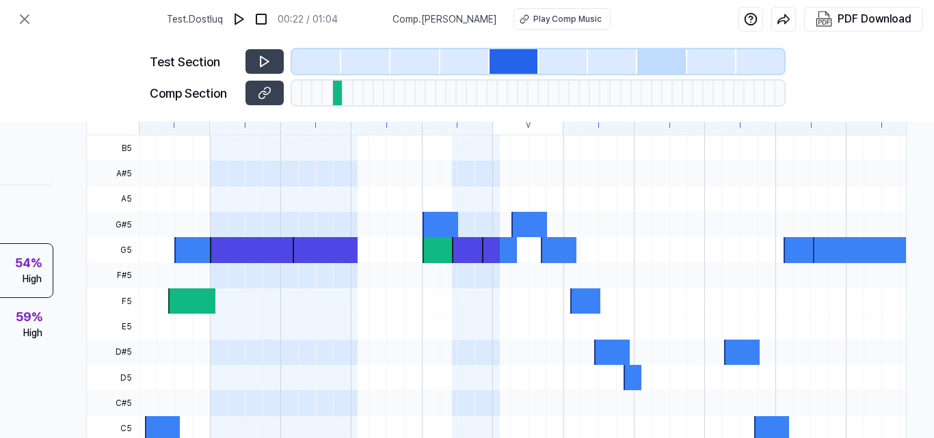  I want to click on button: PDF Download, so click(864, 19).